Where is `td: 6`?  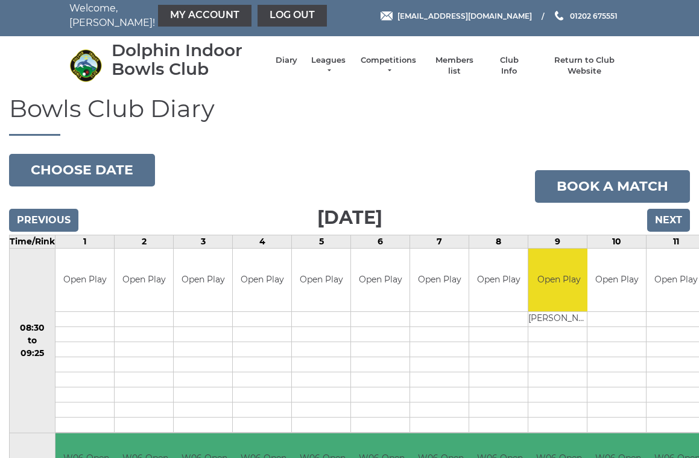
td: 6 is located at coordinates (381, 241).